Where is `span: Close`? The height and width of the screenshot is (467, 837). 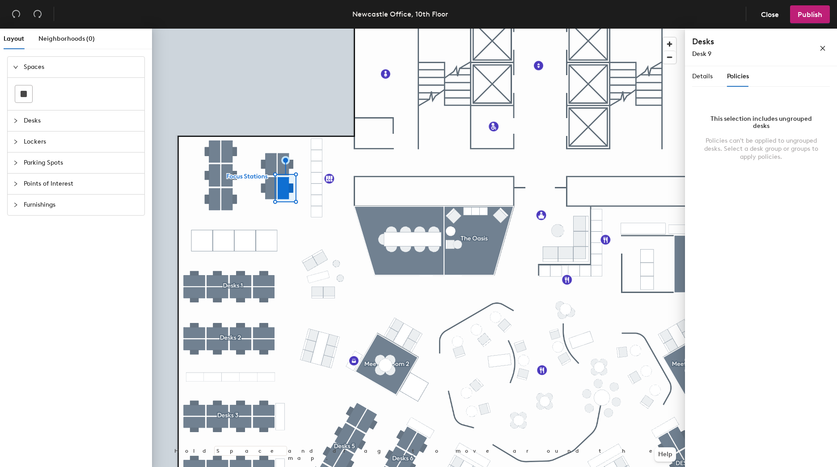
span: Close is located at coordinates (770, 14).